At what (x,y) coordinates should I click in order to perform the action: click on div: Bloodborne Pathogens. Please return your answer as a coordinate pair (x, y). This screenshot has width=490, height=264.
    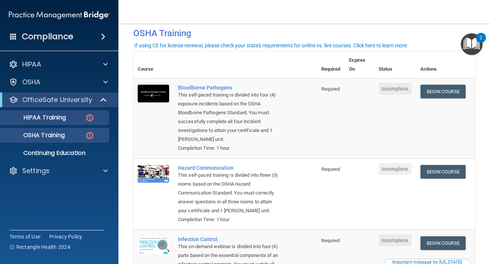
    Looking at the image, I should click on (229, 88).